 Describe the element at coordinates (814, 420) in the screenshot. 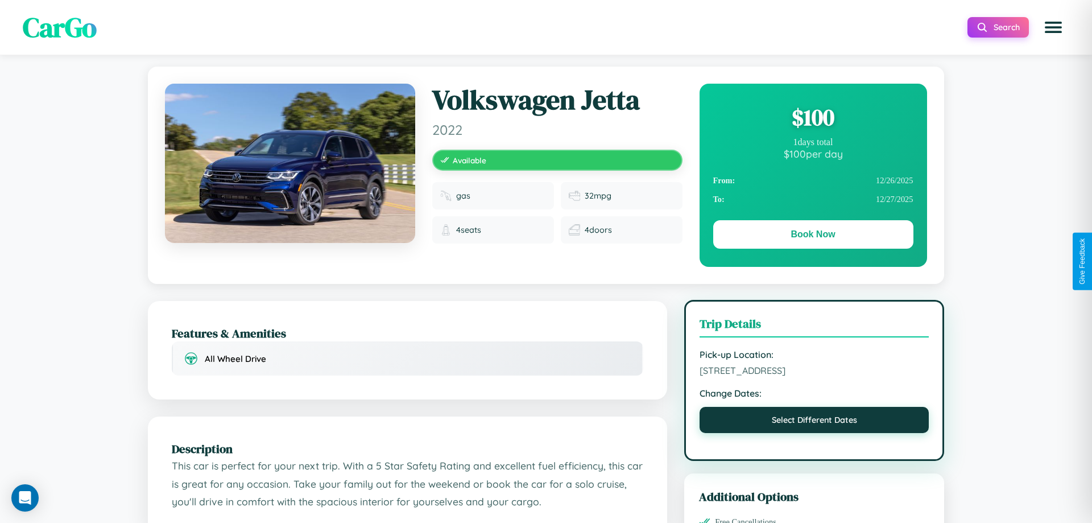

I see `button: Select Different Dates` at that location.